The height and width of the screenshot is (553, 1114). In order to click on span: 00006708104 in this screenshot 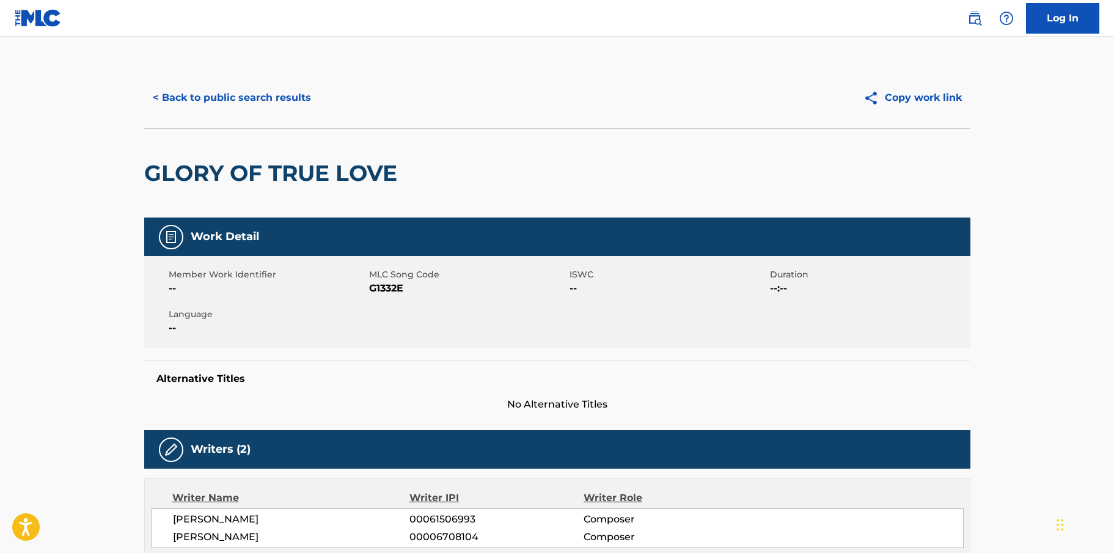, I will do `click(496, 537)`.